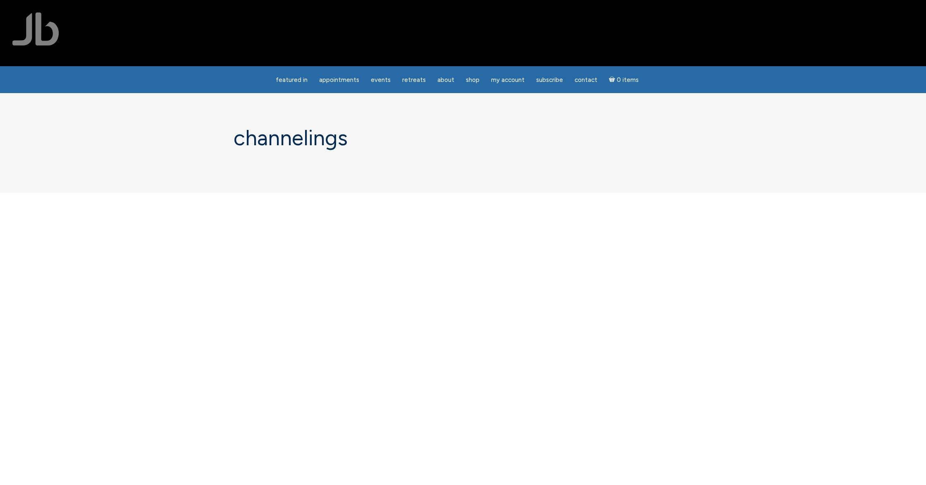 The height and width of the screenshot is (485, 926). Describe the element at coordinates (628, 80) in the screenshot. I see `span: 0 items` at that location.